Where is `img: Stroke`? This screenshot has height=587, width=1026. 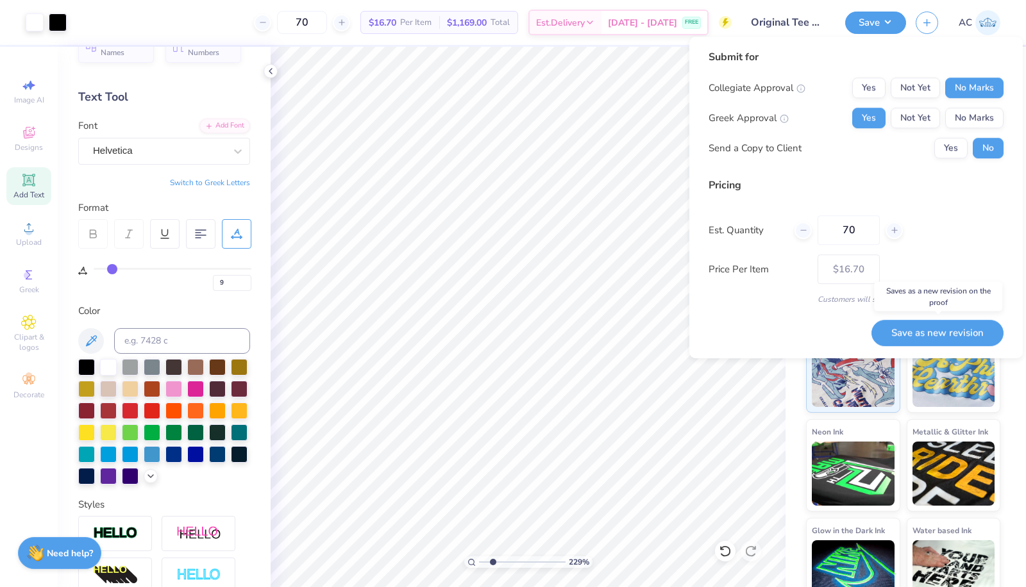
img: Stroke is located at coordinates (115, 533).